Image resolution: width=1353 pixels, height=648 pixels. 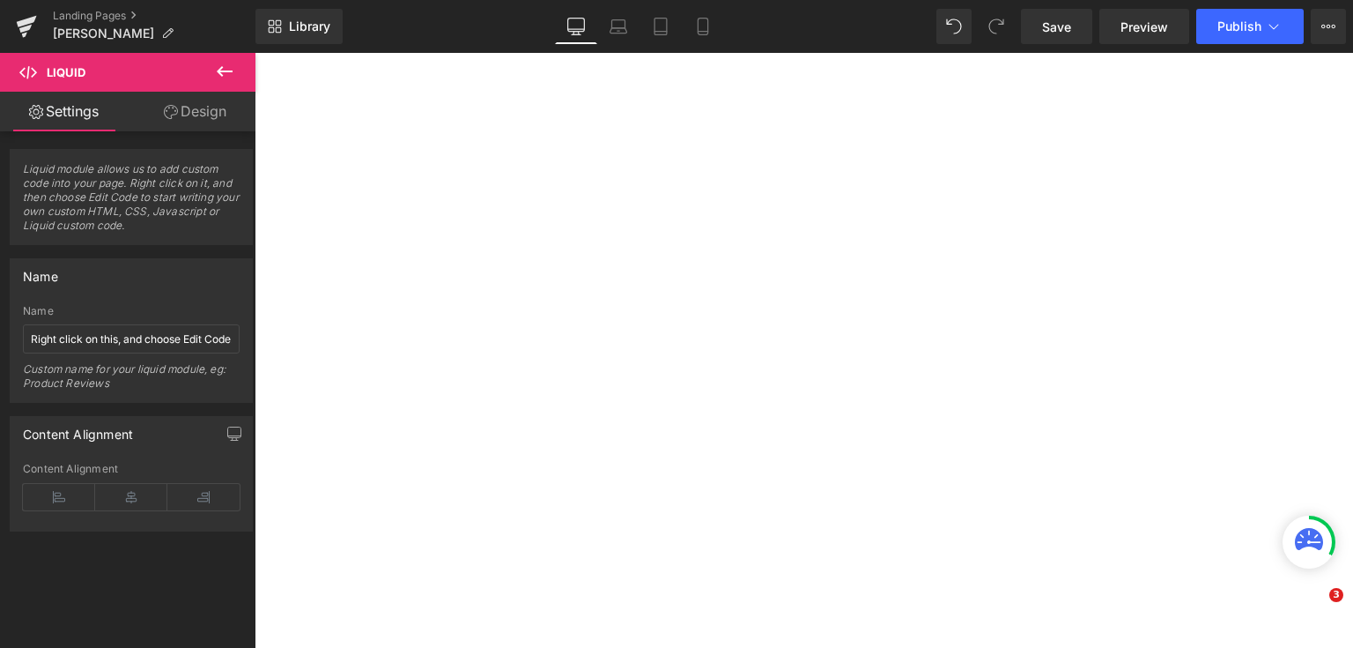 What do you see at coordinates (154, 16) in the screenshot?
I see `a: Landing Pages` at bounding box center [154, 16].